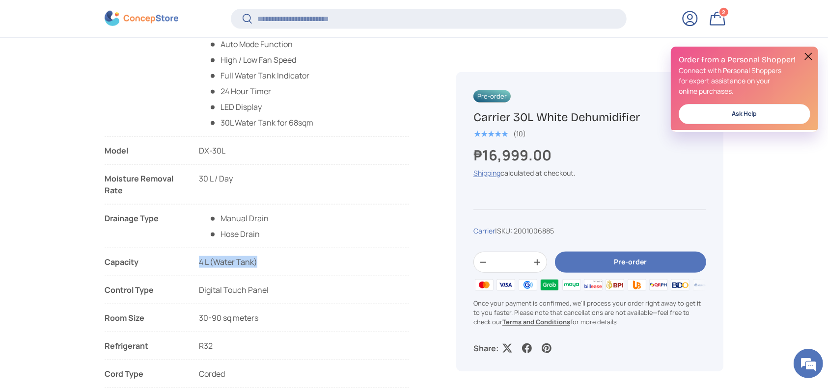 The height and width of the screenshot is (388, 828). What do you see at coordinates (144, 185) in the screenshot?
I see `div: Moisture Removal Rate` at bounding box center [144, 185].